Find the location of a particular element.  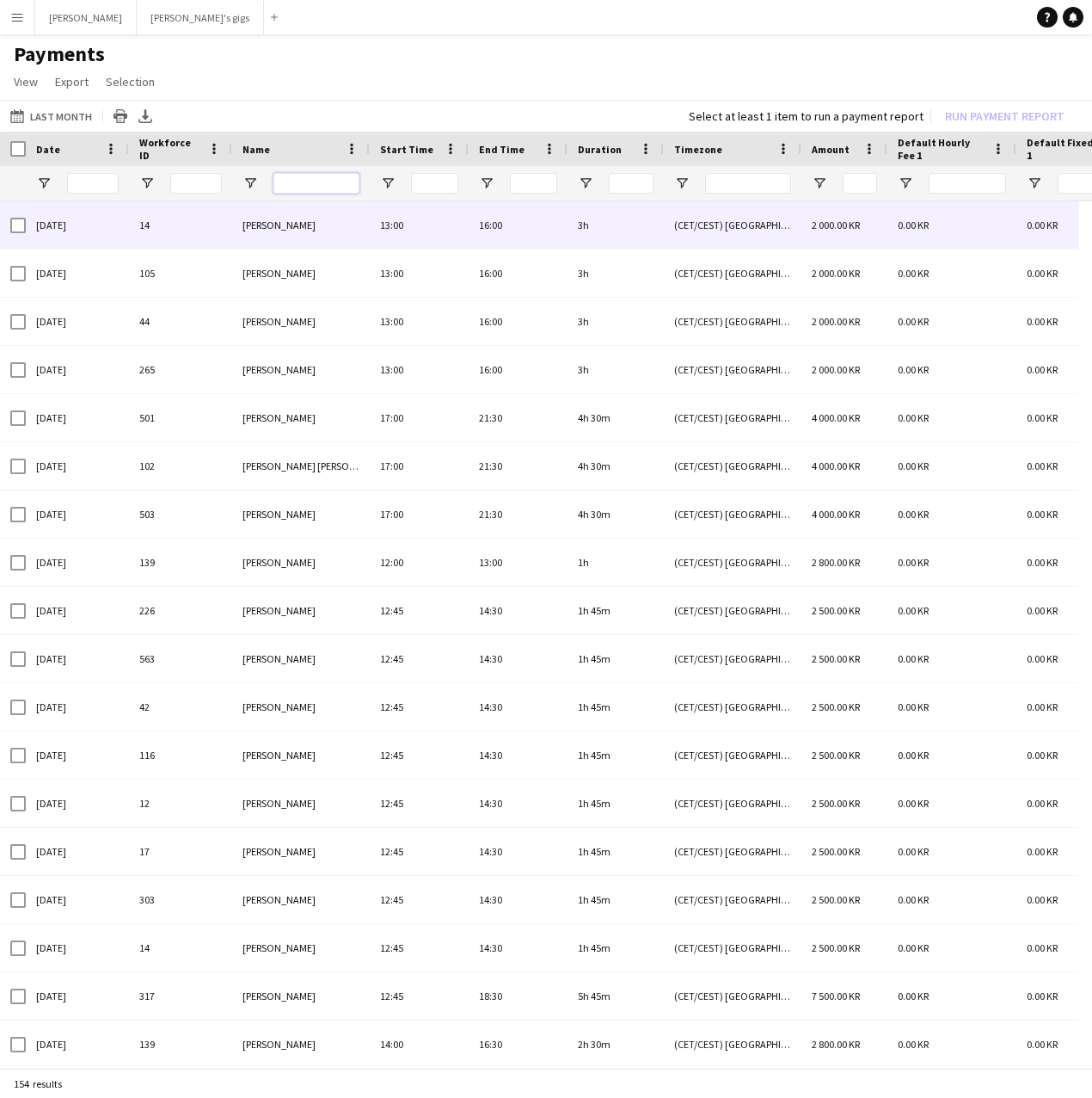

div: 265 is located at coordinates (180, 369).